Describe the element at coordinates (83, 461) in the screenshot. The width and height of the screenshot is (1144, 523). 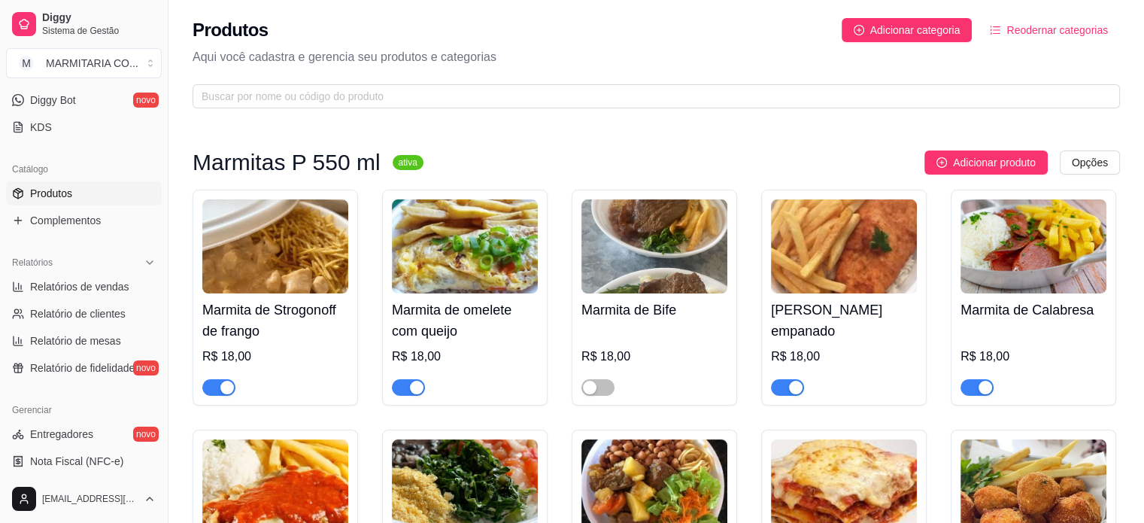
I see `a: Nota Fiscal (NFC-e)` at that location.